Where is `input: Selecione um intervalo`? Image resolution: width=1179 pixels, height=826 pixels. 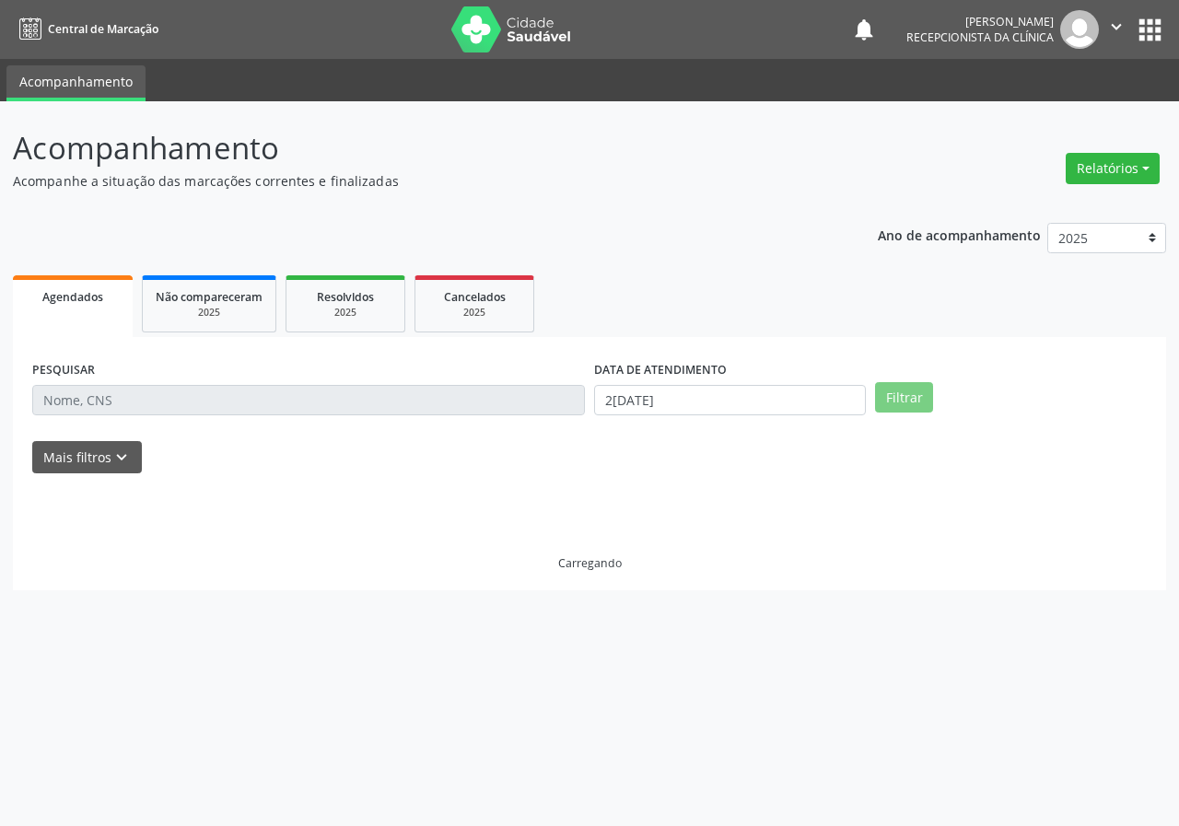
input: Selecione um intervalo is located at coordinates (729, 401).